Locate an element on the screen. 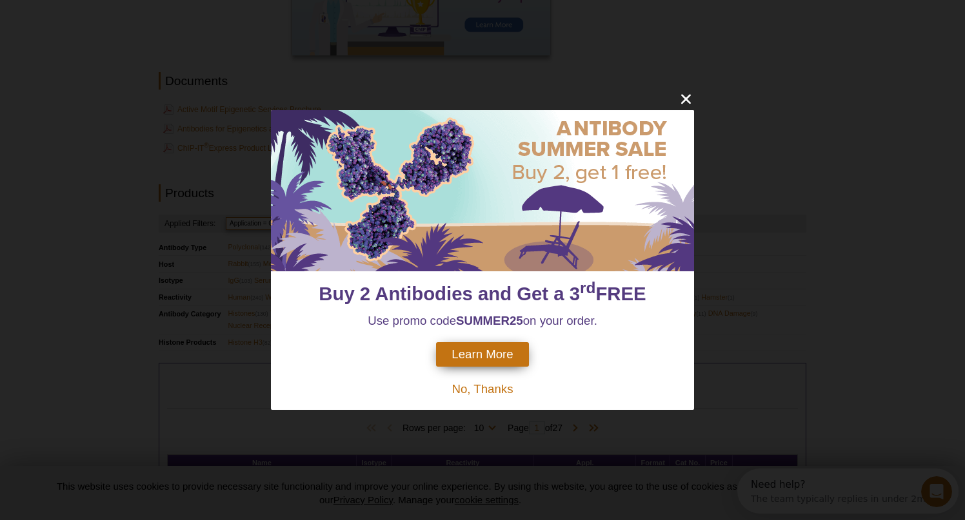 The image size is (965, 520). span: No, Thanks is located at coordinates (482, 389).